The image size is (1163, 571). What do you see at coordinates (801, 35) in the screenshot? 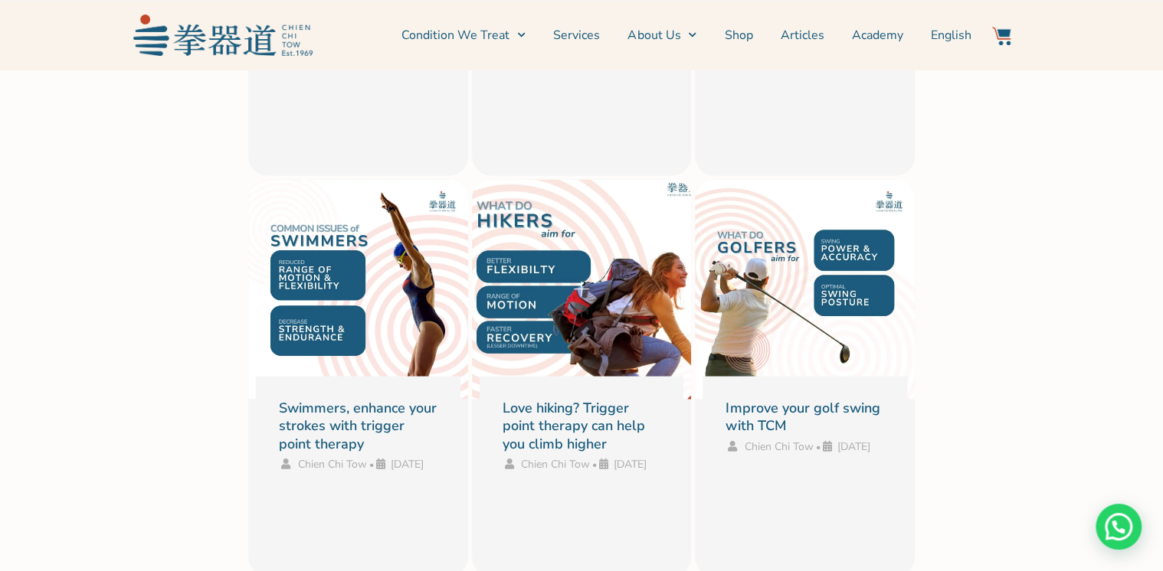
I see `a: Articles` at bounding box center [801, 35].